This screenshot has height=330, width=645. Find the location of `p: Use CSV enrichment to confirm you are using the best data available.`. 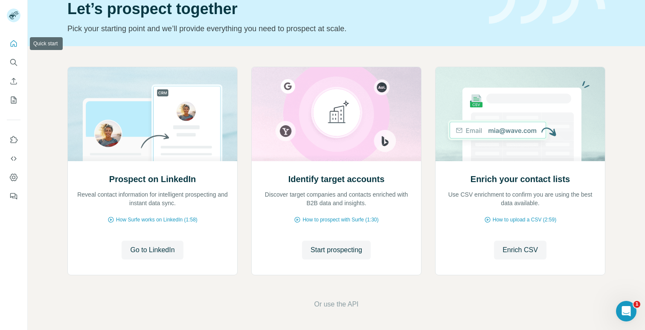

p: Use CSV enrichment to confirm you are using the best data available. is located at coordinates (520, 198).